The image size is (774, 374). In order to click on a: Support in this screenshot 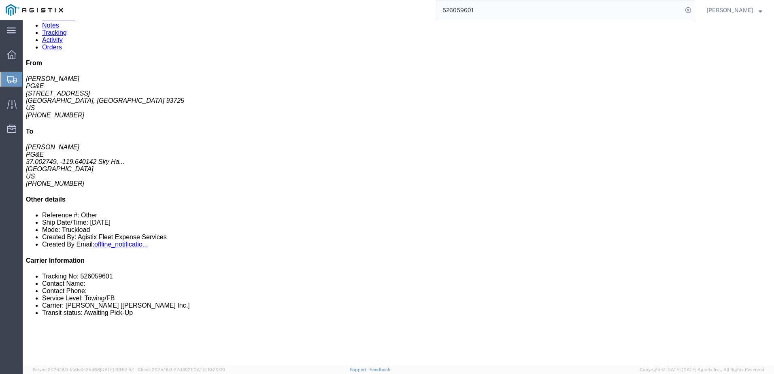, I will do `click(360, 370)`.